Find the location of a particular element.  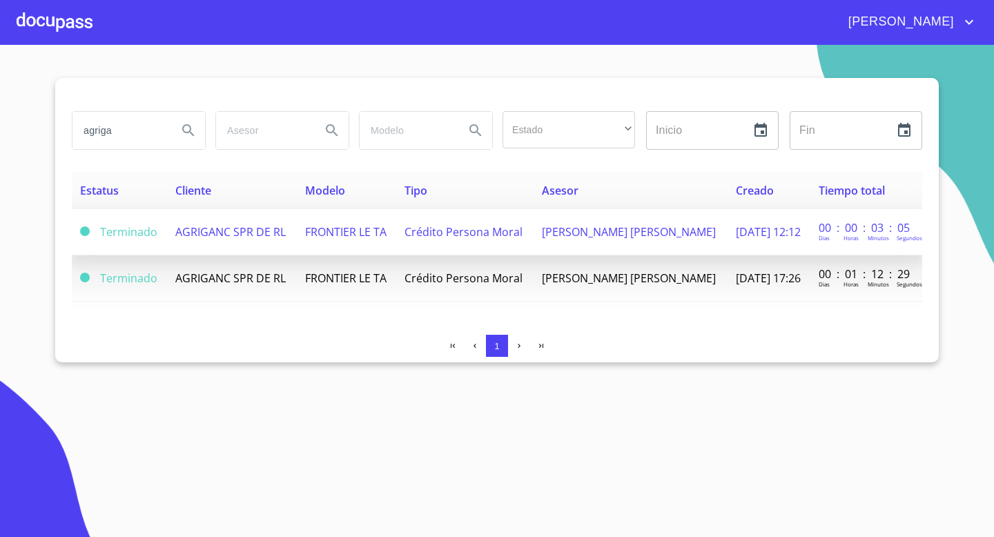

button: 1 is located at coordinates (497, 346).